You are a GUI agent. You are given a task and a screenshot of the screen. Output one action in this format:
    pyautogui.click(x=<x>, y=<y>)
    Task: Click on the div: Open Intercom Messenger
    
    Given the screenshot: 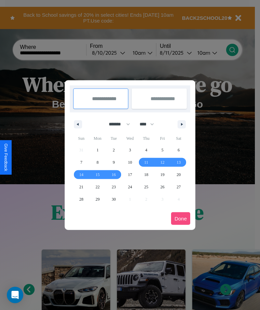 What is the action you would take?
    pyautogui.click(x=15, y=295)
    